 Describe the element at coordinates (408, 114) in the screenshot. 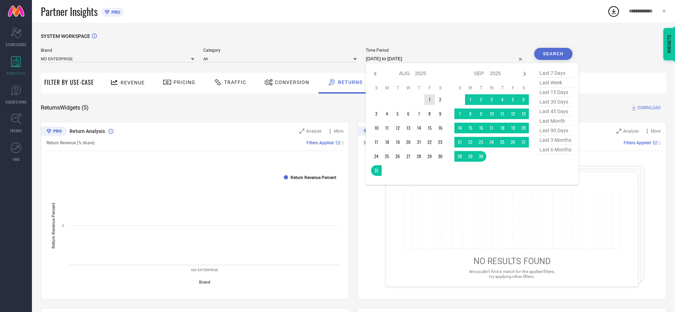

I see `td: Wed Aug 06 2025` at that location.